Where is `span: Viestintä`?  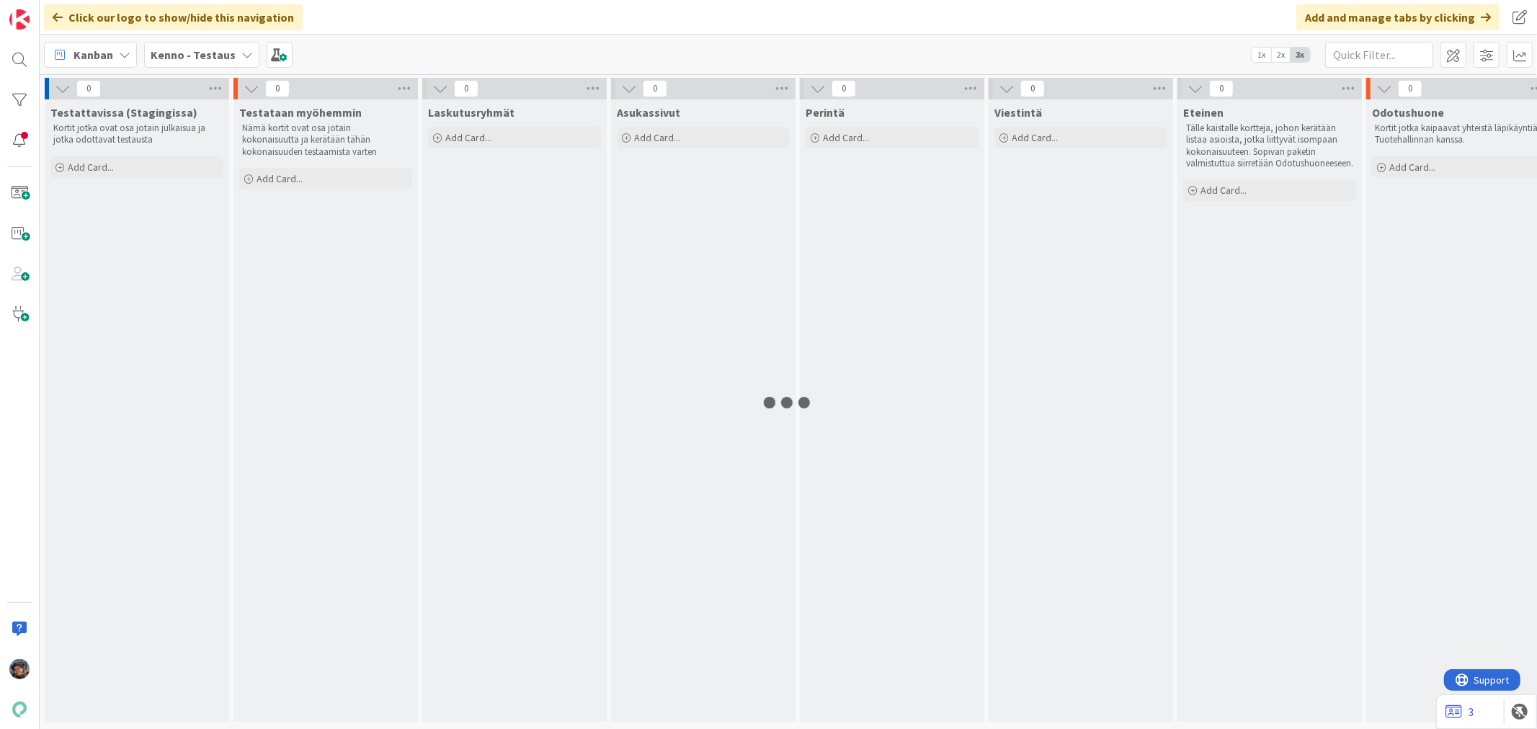
span: Viestintä is located at coordinates (1018, 112).